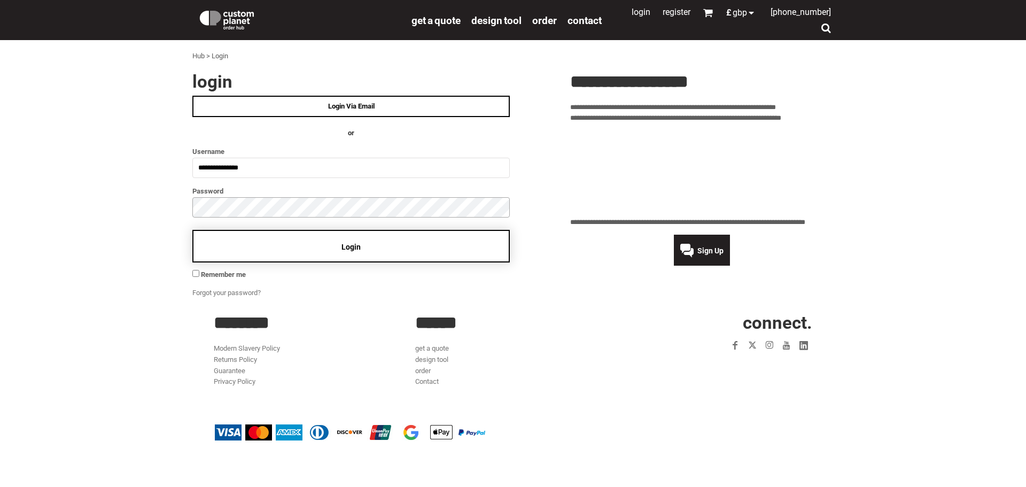 The height and width of the screenshot is (487, 1026). I want to click on a: Forgot your password?, so click(227, 292).